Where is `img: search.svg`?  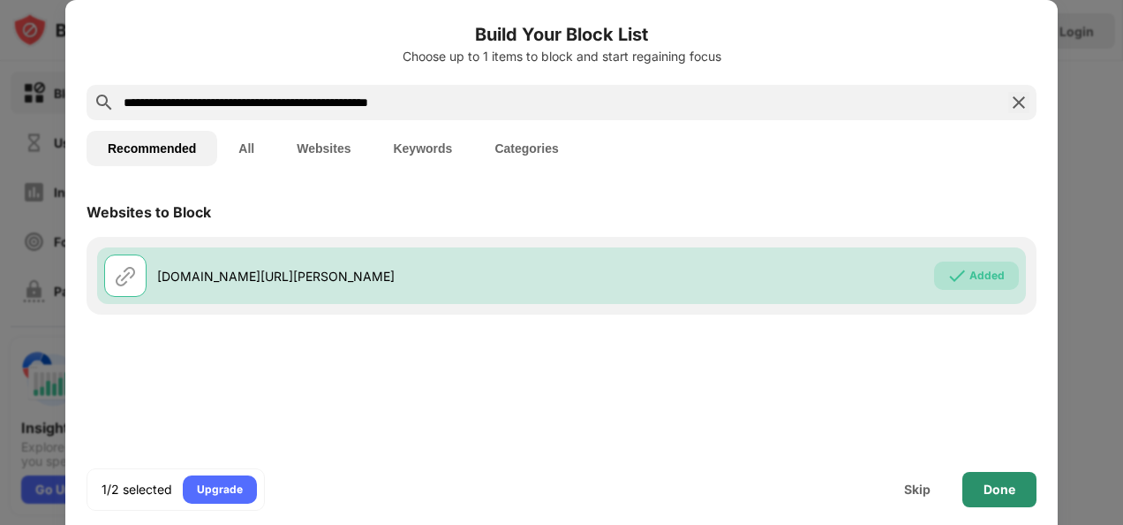
img: search.svg is located at coordinates (104, 102).